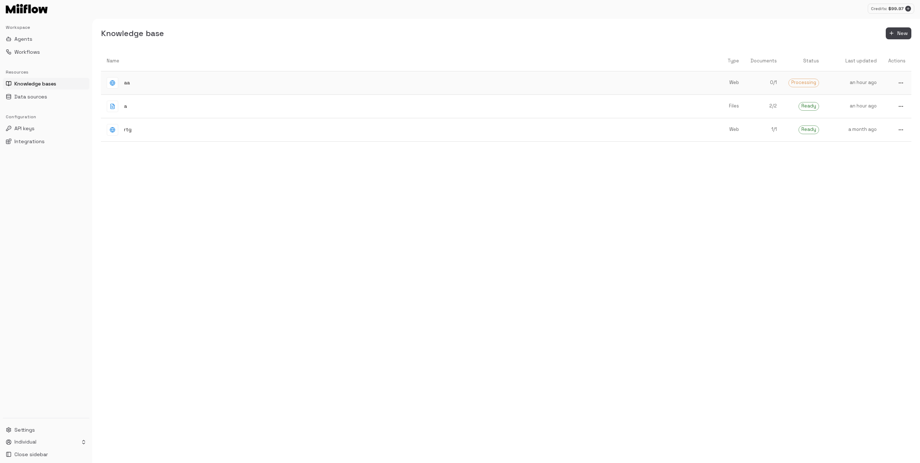 Image resolution: width=920 pixels, height=463 pixels. I want to click on p: 0 / 1, so click(763, 83).